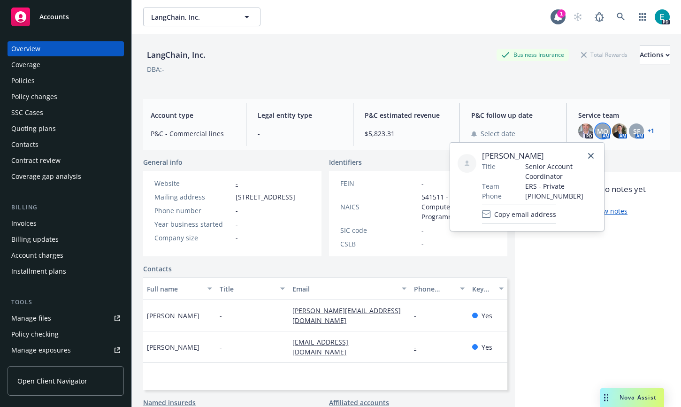  What do you see at coordinates (192, 133) in the screenshot?
I see `span: P&C - Commercial lines` at bounding box center [192, 133].